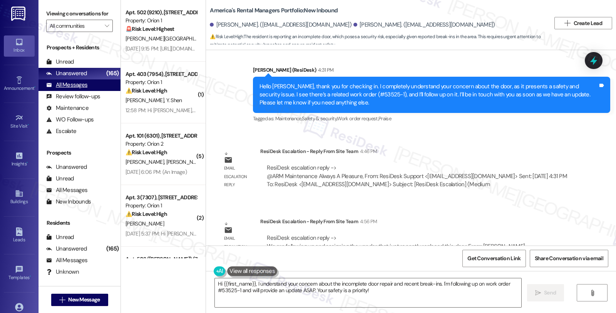 The width and height of the screenshot is (616, 313). Describe the element at coordinates (368, 292) in the screenshot. I see `textarea: Hi {{first_name}}, I understand your concern about the incomplete door repair and recent break-in...` at that location.